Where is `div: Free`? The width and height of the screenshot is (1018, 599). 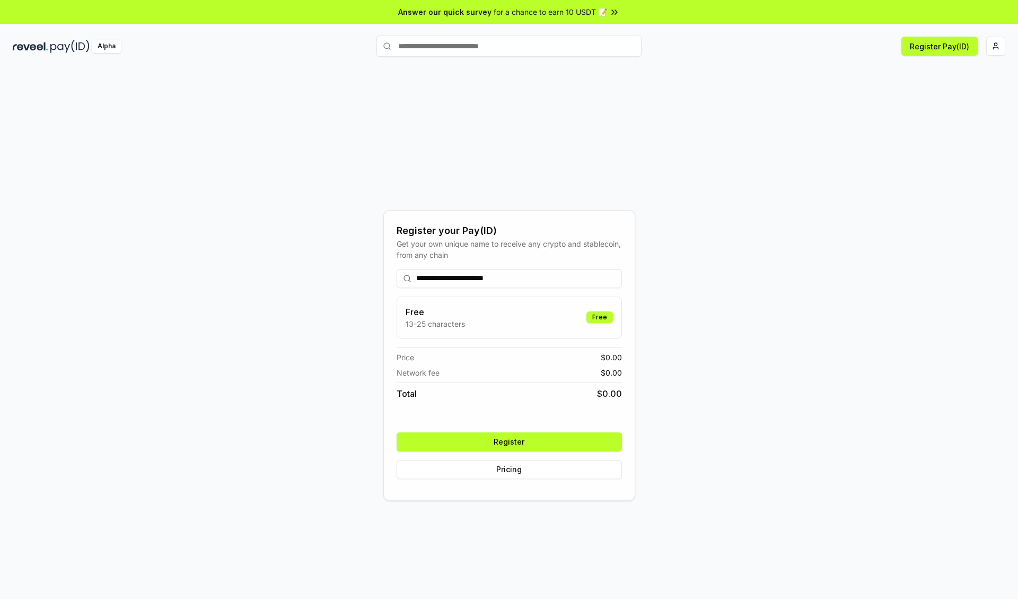
div: Free is located at coordinates (600, 317).